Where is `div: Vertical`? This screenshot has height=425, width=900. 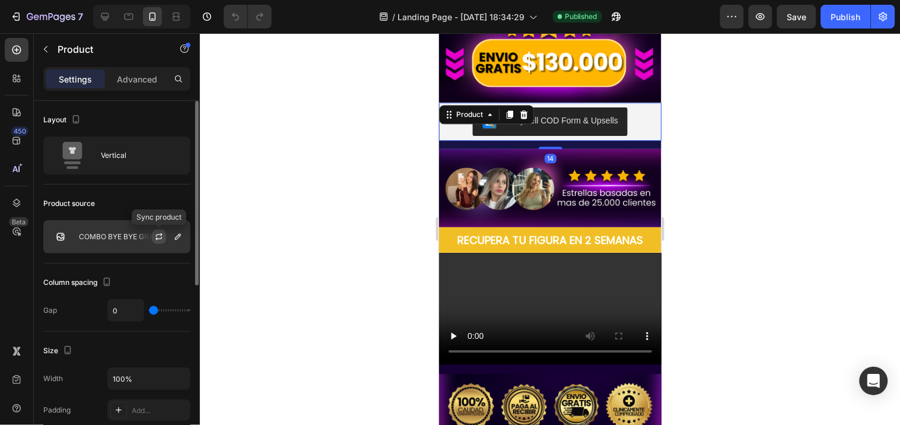 div: Vertical is located at coordinates (137, 156).